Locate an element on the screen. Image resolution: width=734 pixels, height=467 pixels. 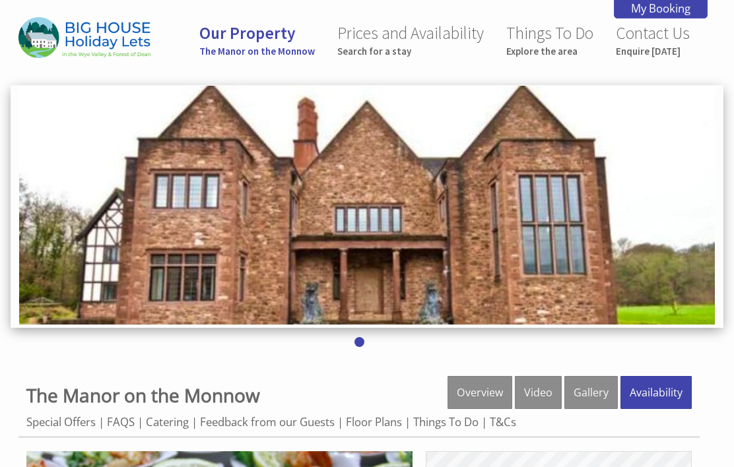
a: T&Cs is located at coordinates (503, 422).